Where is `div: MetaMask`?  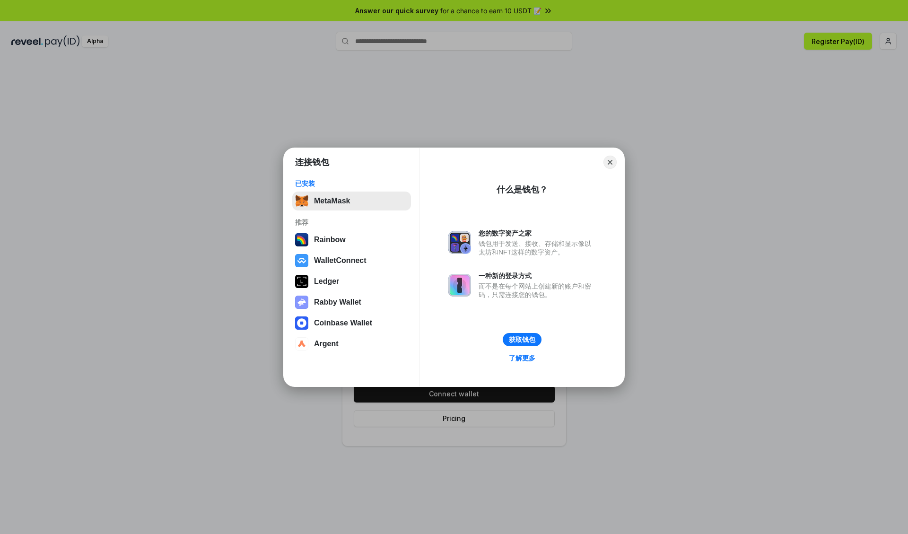 div: MetaMask is located at coordinates (332, 201).